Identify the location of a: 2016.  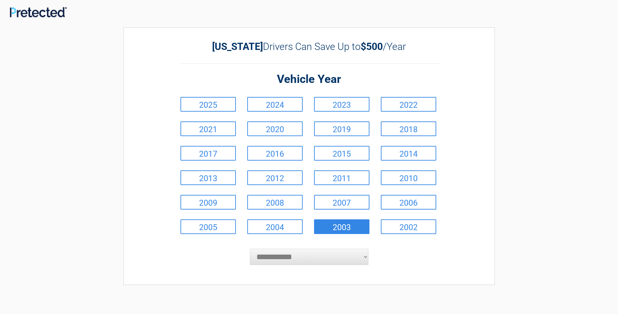
(275, 153).